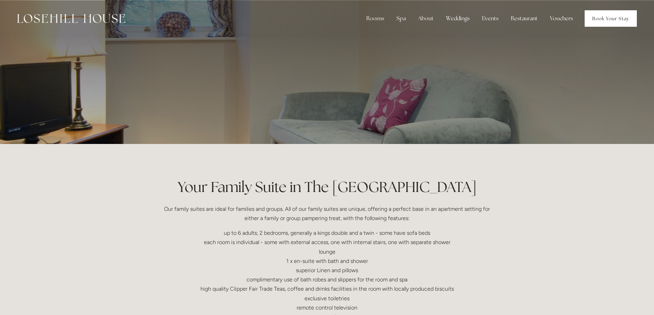 Image resolution: width=654 pixels, height=315 pixels. Describe the element at coordinates (561, 19) in the screenshot. I see `a: Vouchers` at that location.